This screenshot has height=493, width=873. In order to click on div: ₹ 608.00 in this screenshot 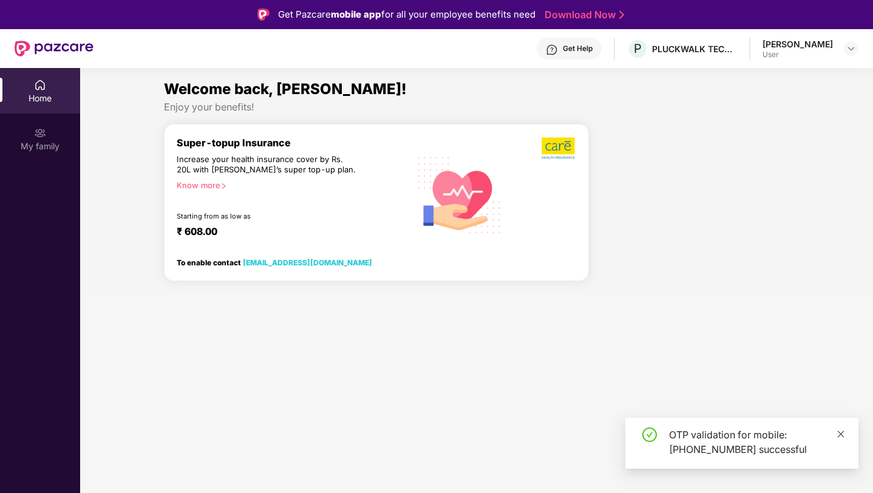, I will do `click(287, 233)`.